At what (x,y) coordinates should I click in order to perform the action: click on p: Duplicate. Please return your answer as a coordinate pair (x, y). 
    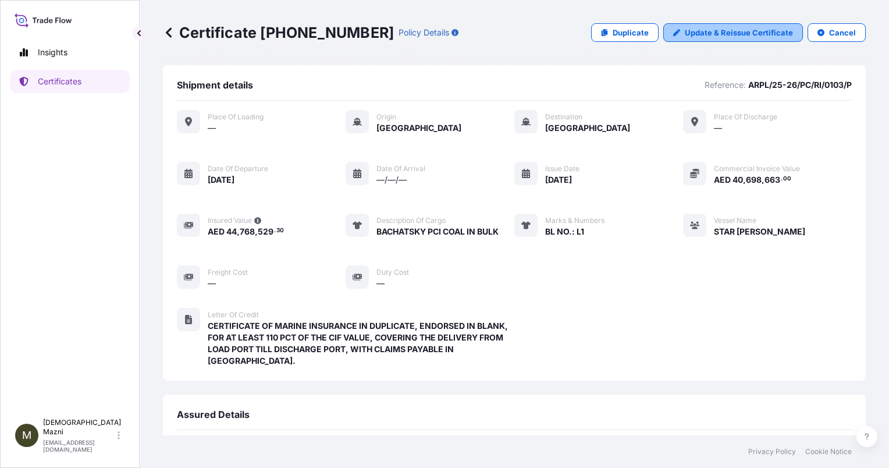
    Looking at the image, I should click on (631, 33).